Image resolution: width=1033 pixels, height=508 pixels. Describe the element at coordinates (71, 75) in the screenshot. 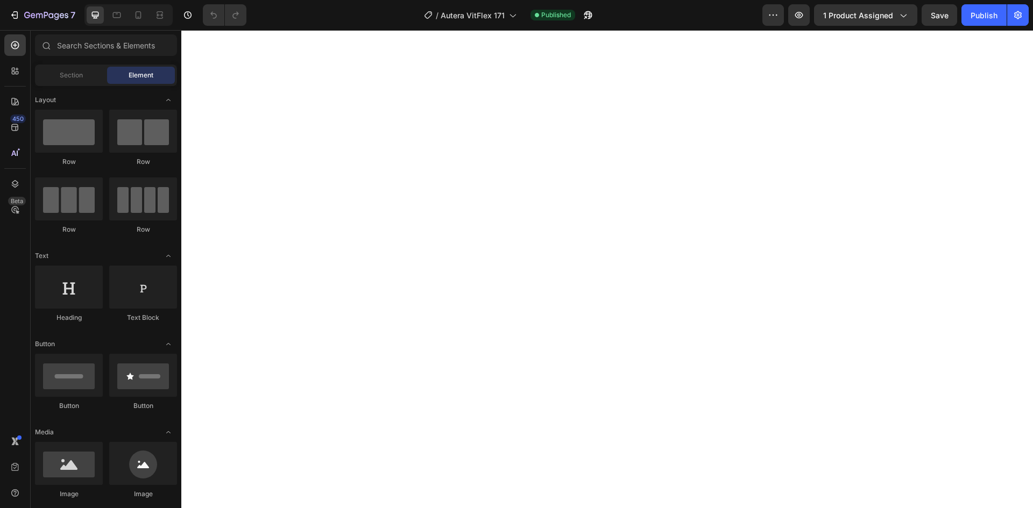

I see `span: Section` at that location.